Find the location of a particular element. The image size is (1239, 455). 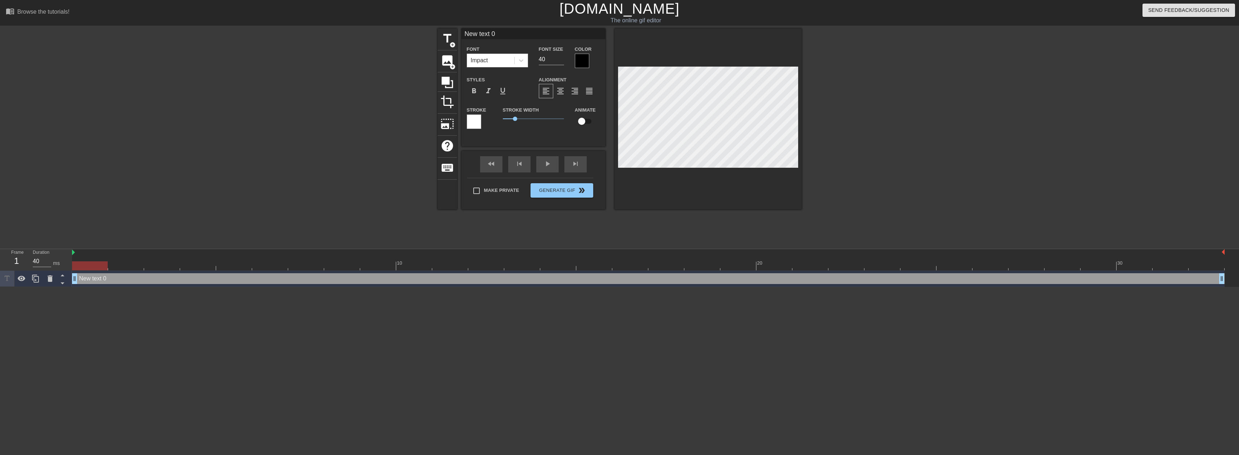

span: Generate Gif is located at coordinates (562, 191).